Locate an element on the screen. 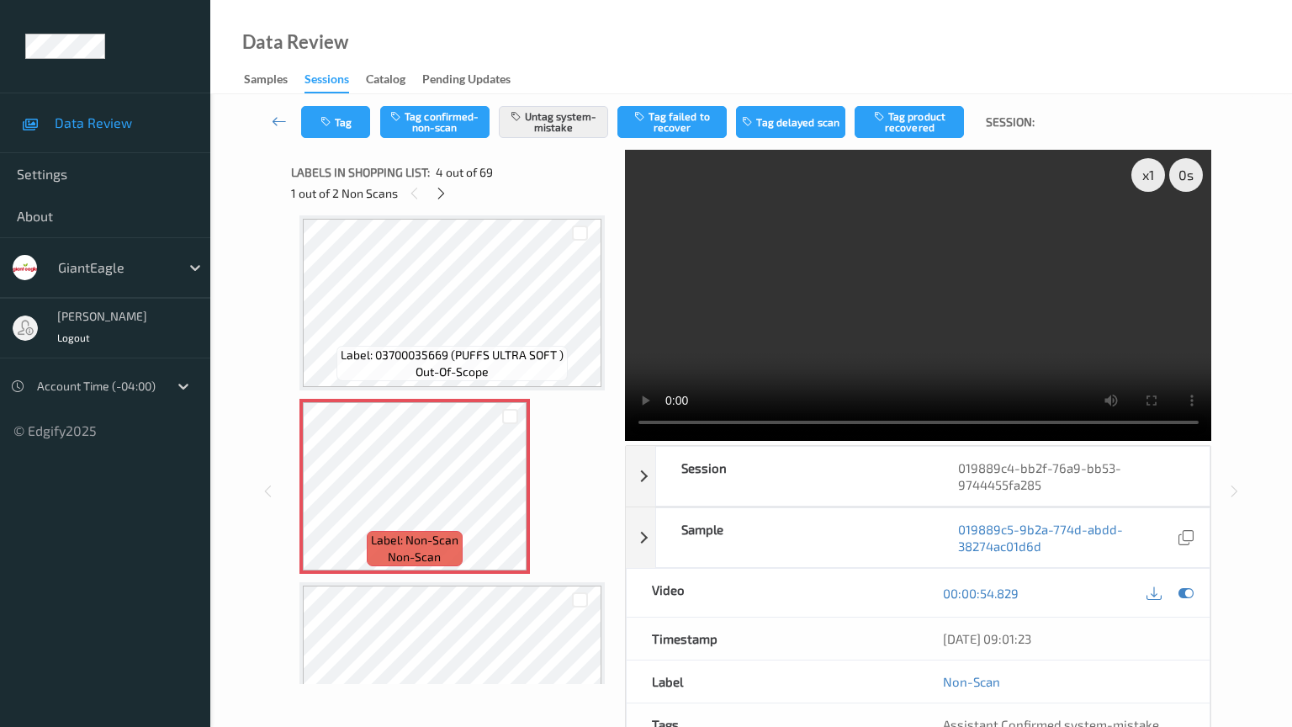  div: Label is located at coordinates (772, 682).